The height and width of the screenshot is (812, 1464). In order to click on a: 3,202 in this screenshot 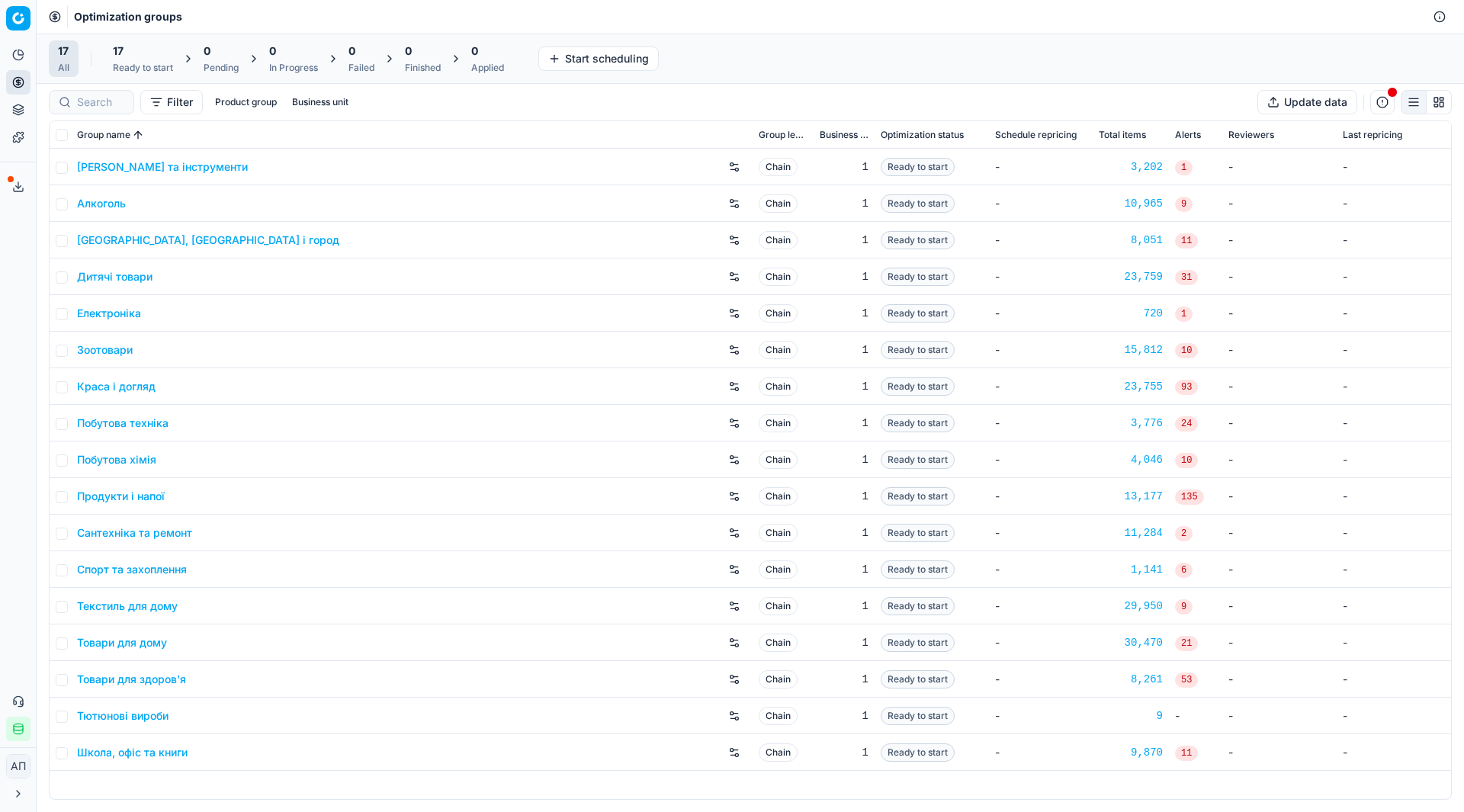, I will do `click(1131, 167)`.